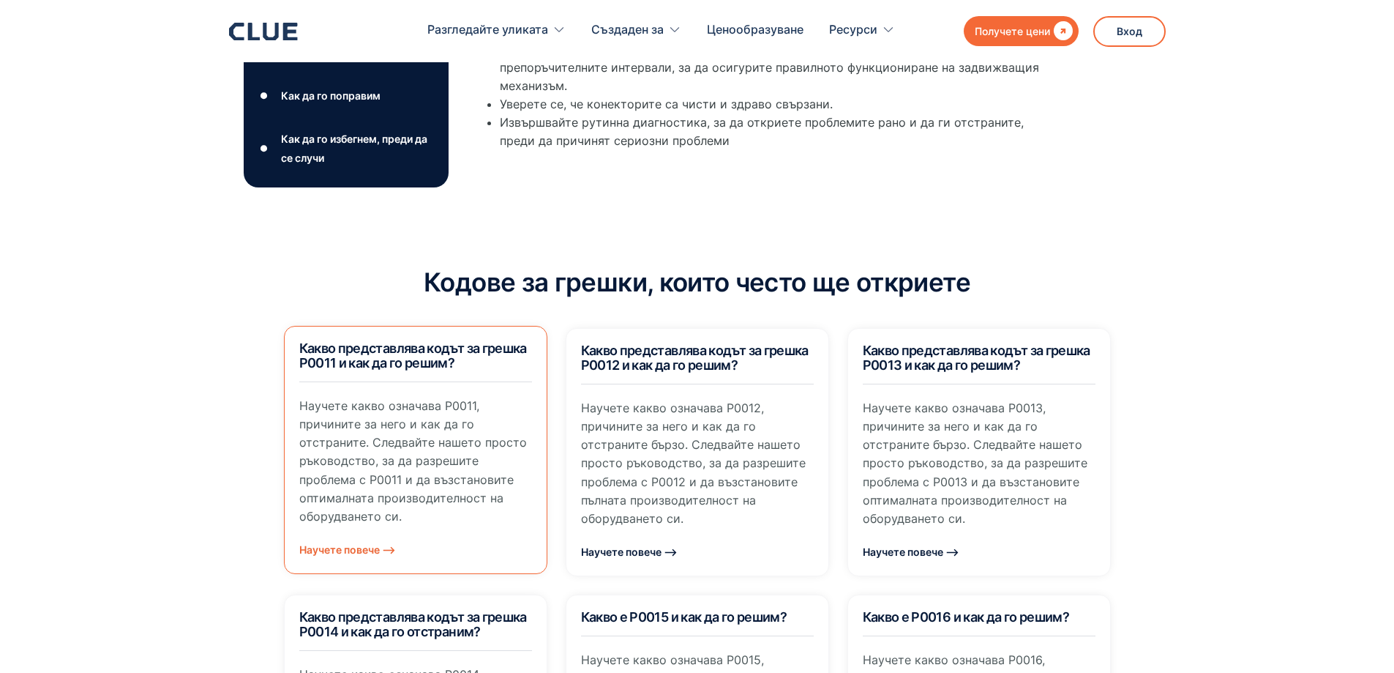 The width and height of the screenshot is (1394, 673). I want to click on font: Как да го избегнем, преди да се случи, so click(354, 148).